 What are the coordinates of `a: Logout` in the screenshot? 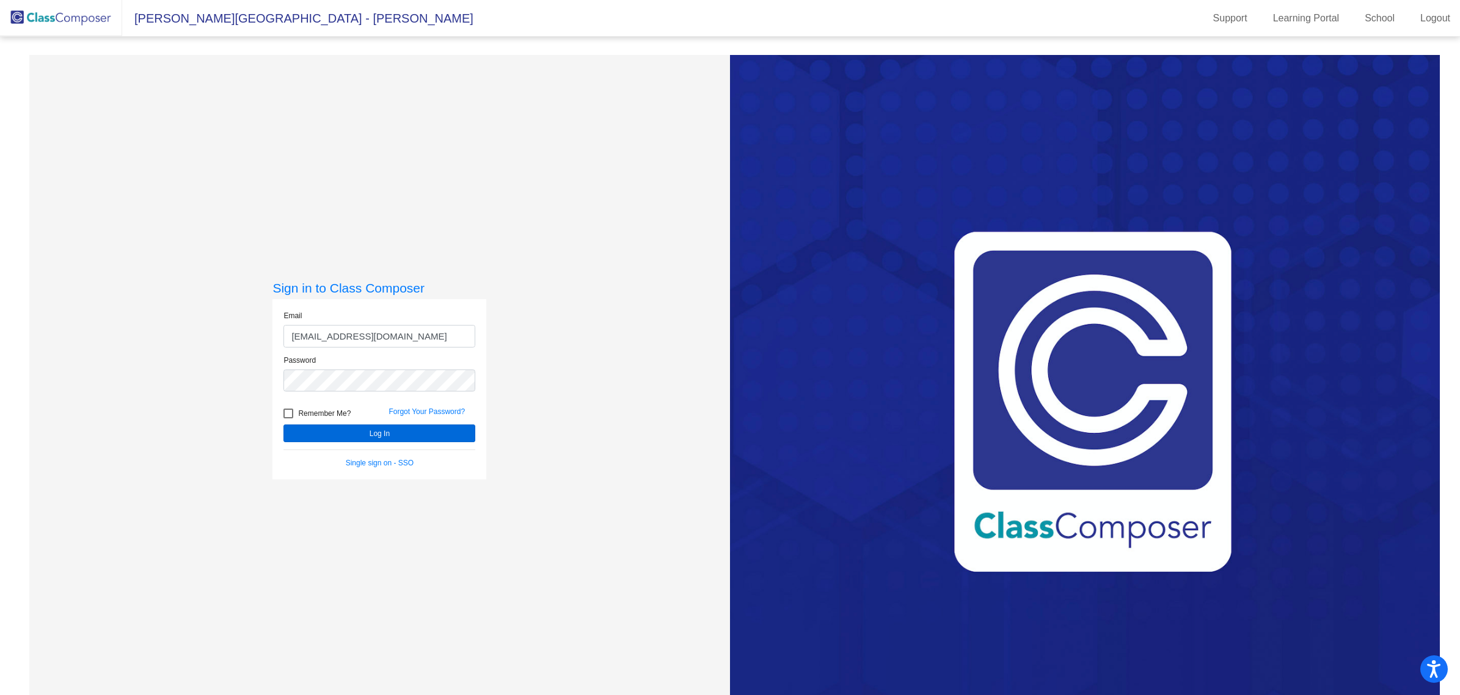 It's located at (1435, 18).